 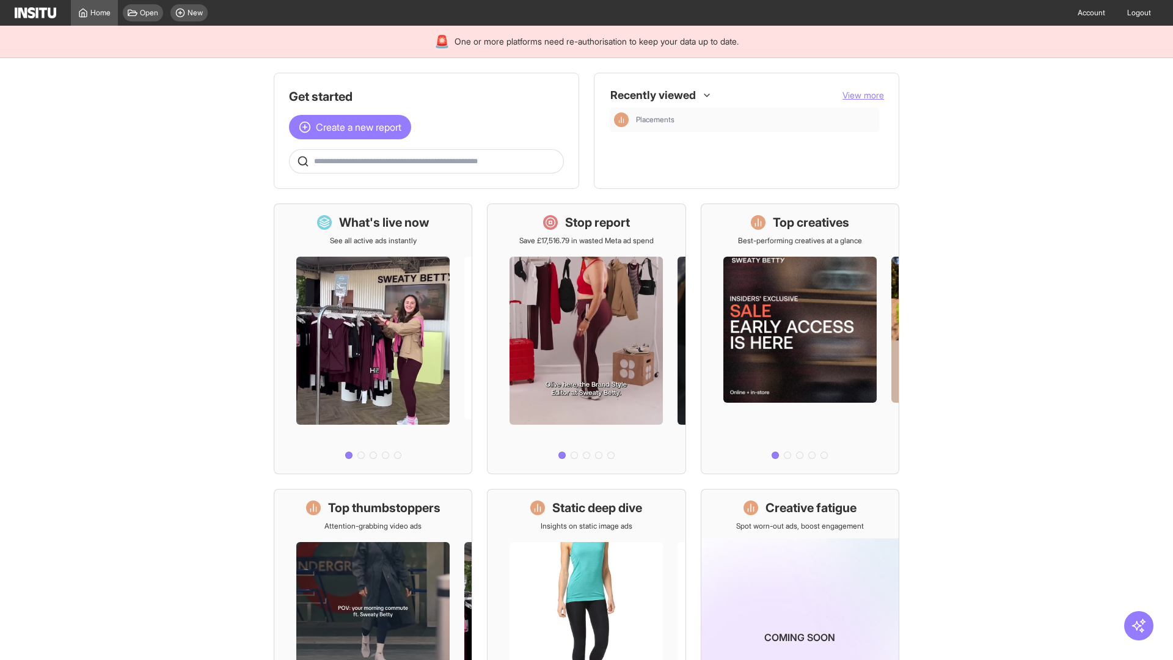 I want to click on p: Attention-grabbing video ads, so click(x=373, y=526).